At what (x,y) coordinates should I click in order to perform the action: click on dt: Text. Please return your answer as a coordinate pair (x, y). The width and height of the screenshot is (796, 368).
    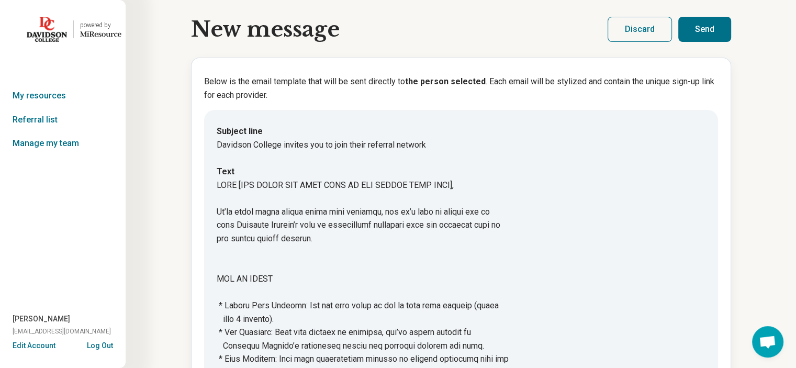
    Looking at the image, I should click on (461, 172).